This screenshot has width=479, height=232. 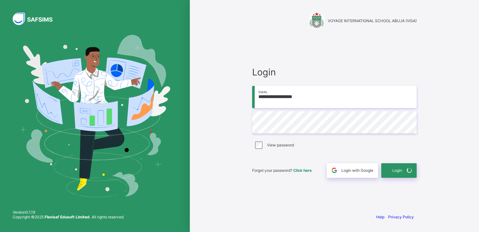 I want to click on span: Login with Google, so click(x=357, y=170).